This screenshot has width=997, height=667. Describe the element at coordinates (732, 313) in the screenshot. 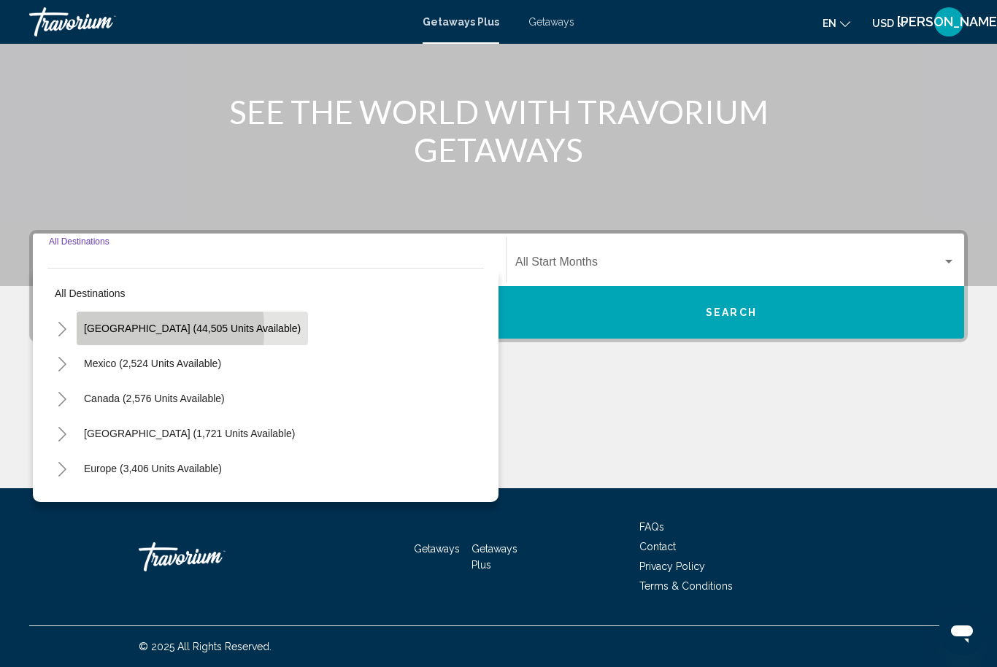

I see `span: Search` at that location.